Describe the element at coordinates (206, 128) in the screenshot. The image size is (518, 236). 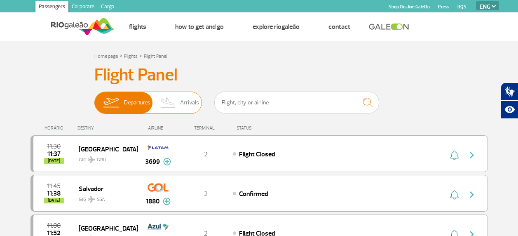
I see `div: TERMINAL` at that location.